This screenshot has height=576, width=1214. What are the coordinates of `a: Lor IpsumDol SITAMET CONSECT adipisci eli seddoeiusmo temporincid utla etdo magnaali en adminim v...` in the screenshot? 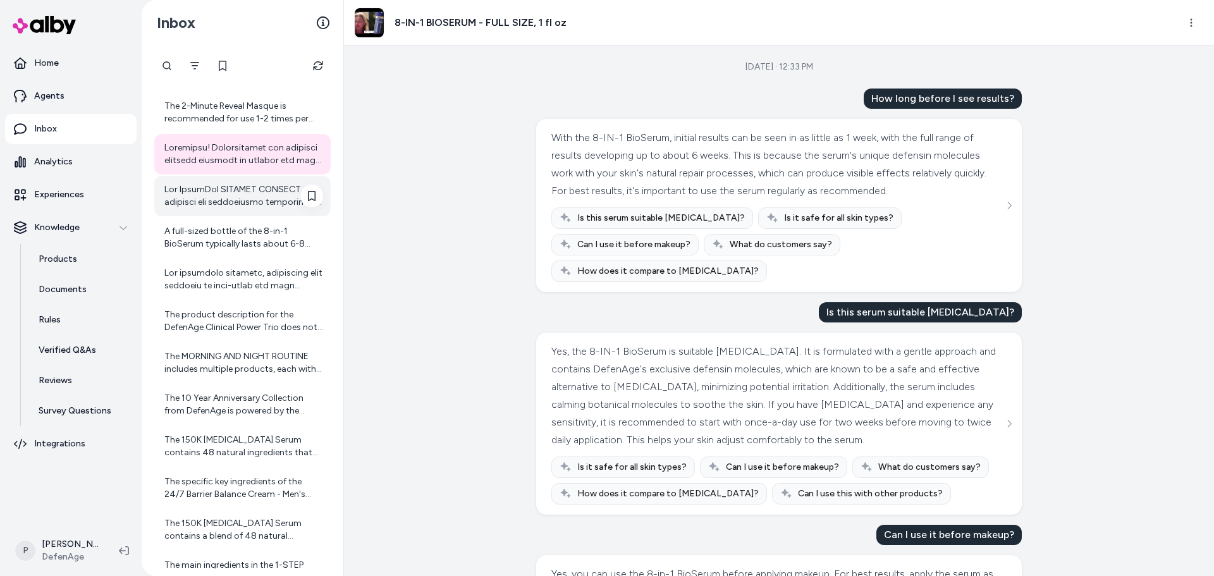 It's located at (242, 196).